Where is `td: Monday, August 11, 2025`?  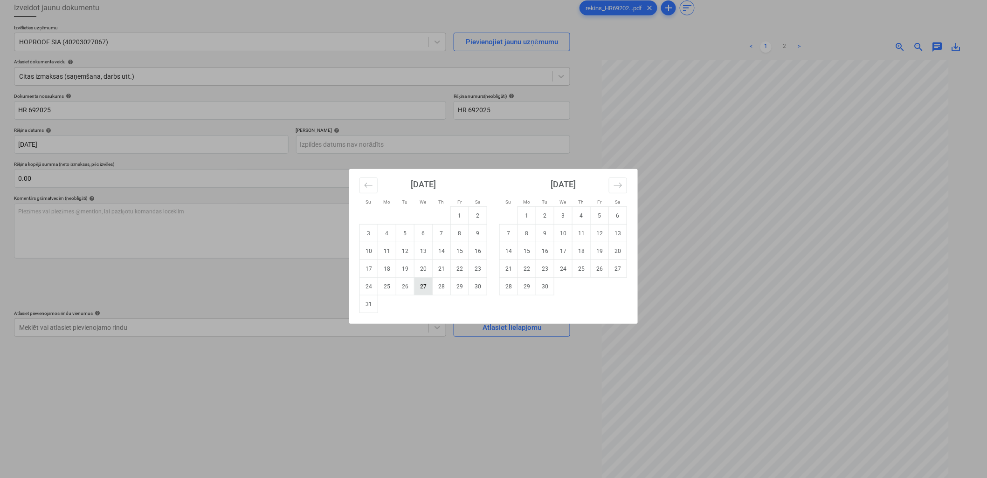
td: Monday, August 11, 2025 is located at coordinates (387, 251).